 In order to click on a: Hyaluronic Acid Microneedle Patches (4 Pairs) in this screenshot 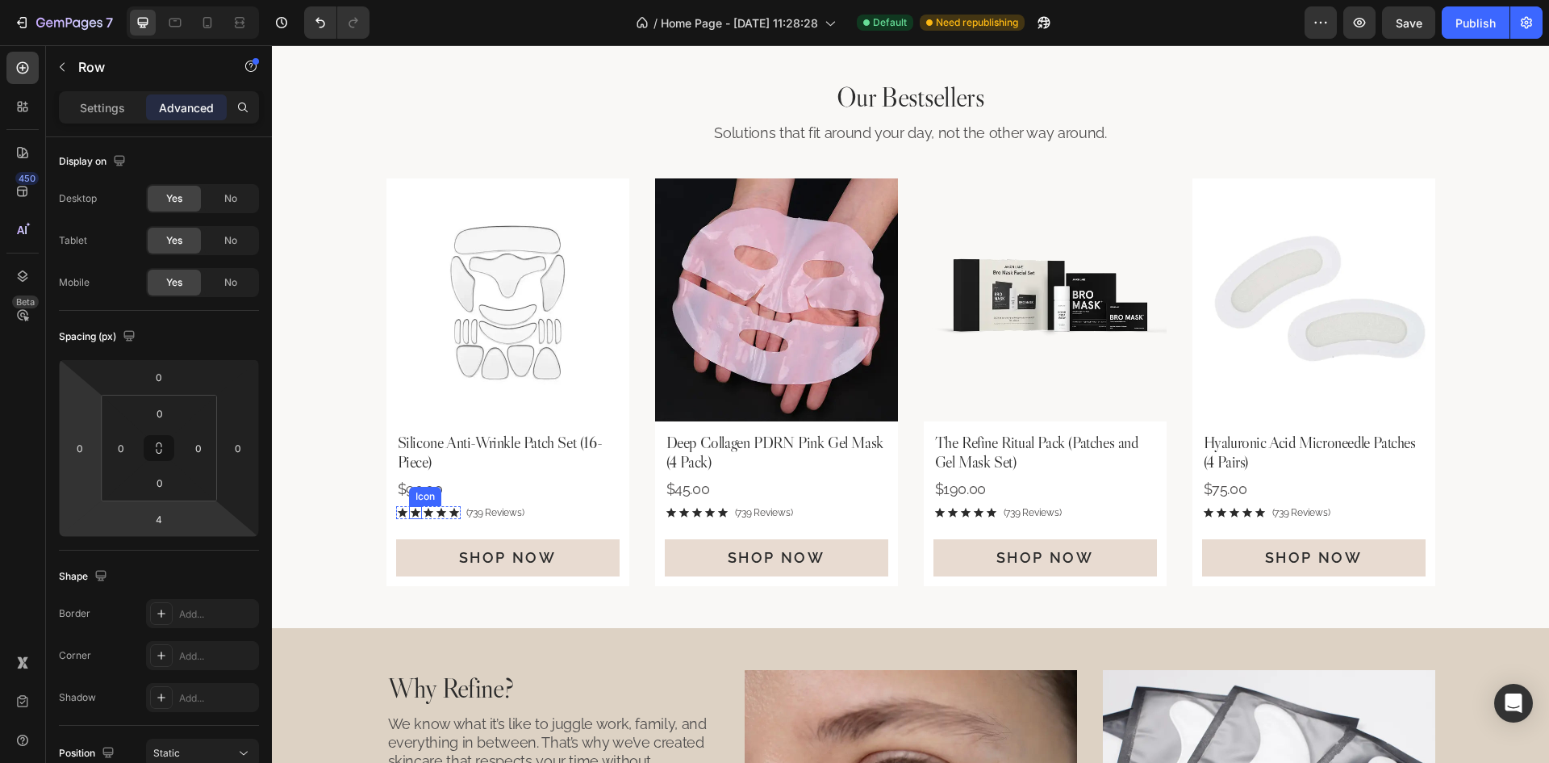, I will do `click(1042, 254)`.